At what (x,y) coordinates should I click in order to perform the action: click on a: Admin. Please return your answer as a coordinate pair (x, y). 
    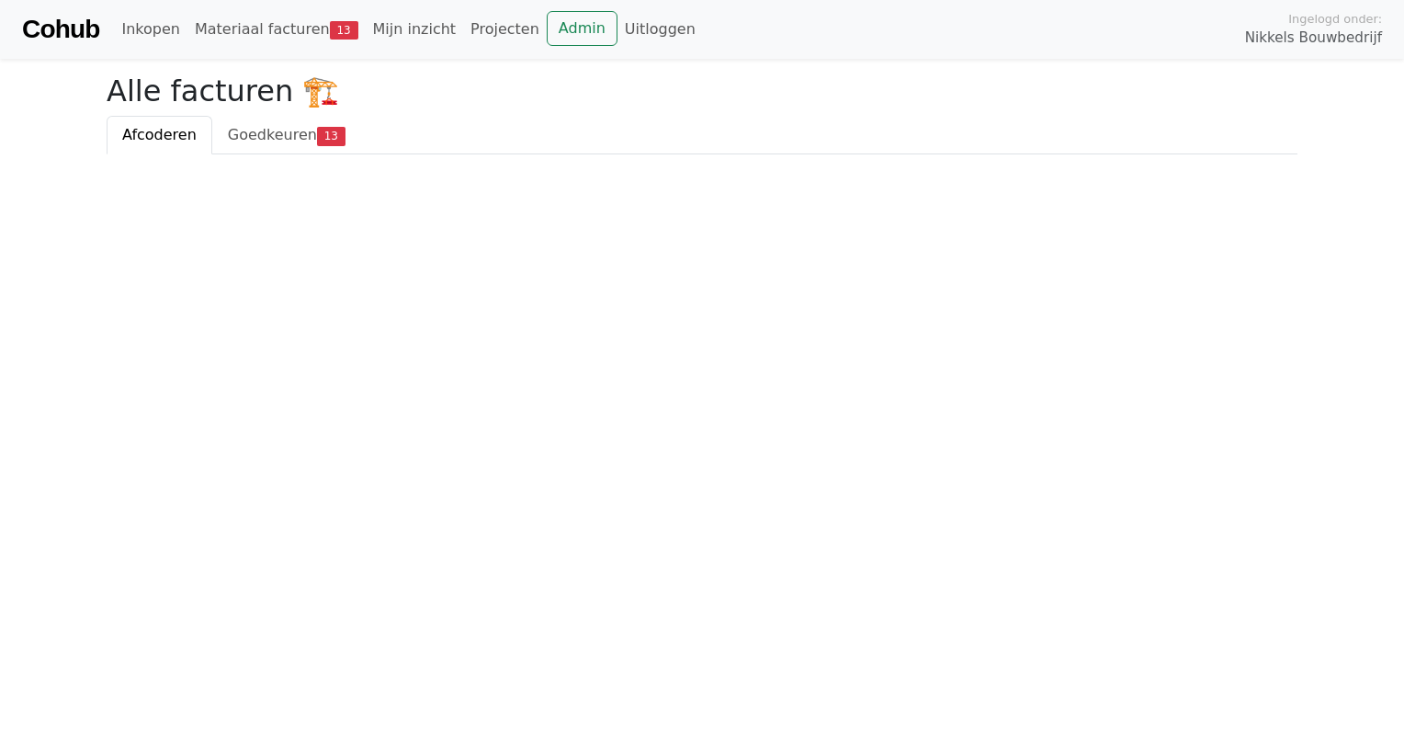
    Looking at the image, I should click on (581, 28).